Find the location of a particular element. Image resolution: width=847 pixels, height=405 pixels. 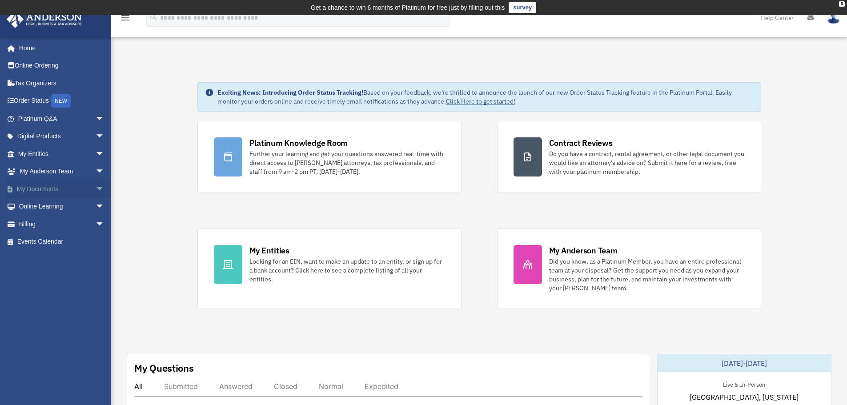

a: Events Calendar is located at coordinates (62, 242).